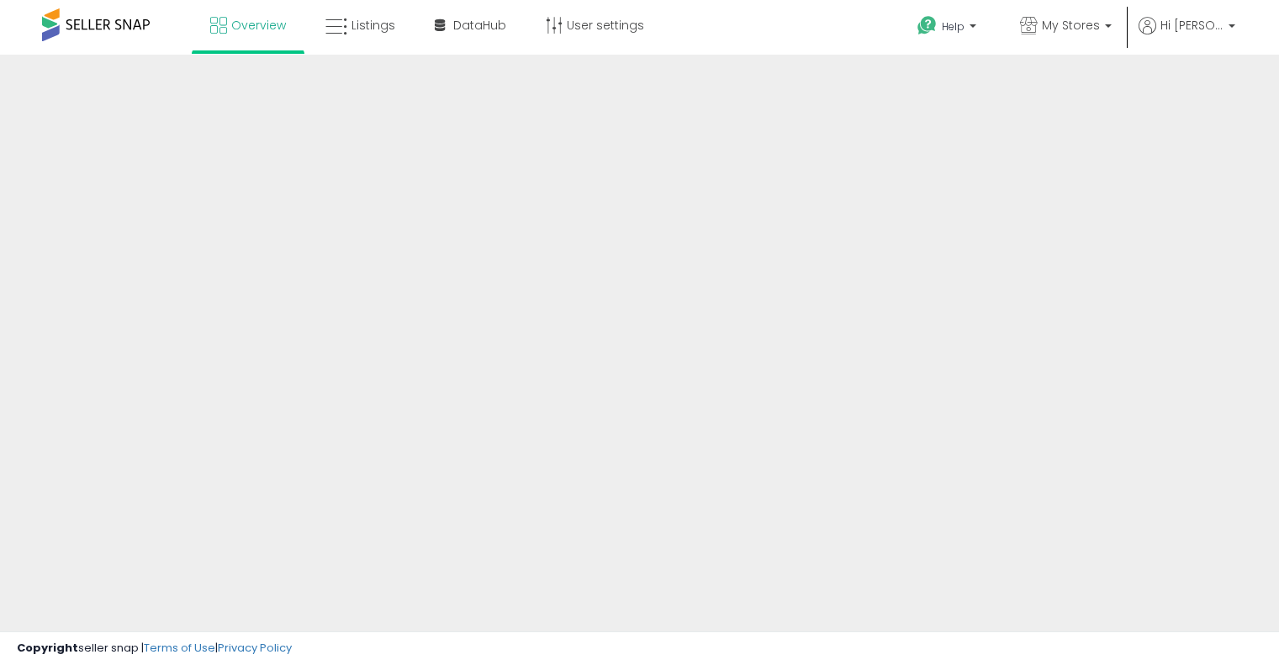 This screenshot has height=665, width=1279. Describe the element at coordinates (255, 647) in the screenshot. I see `a: Privacy Policy` at that location.